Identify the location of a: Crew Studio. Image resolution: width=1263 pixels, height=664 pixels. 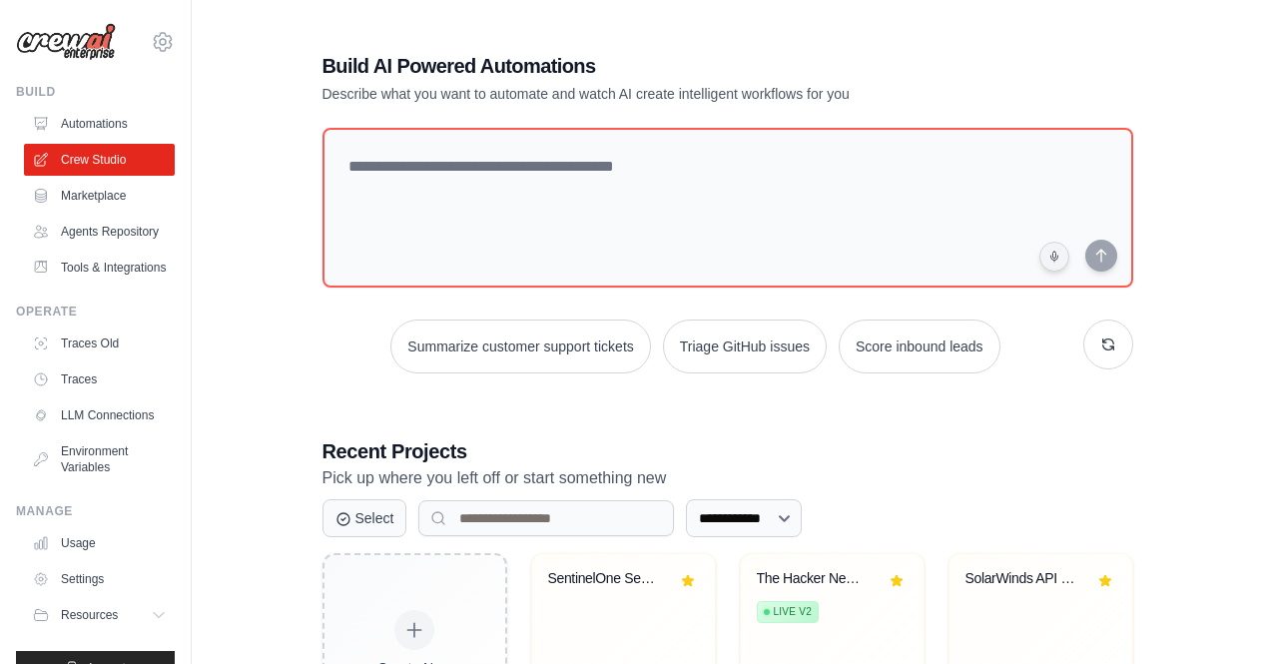
(99, 160).